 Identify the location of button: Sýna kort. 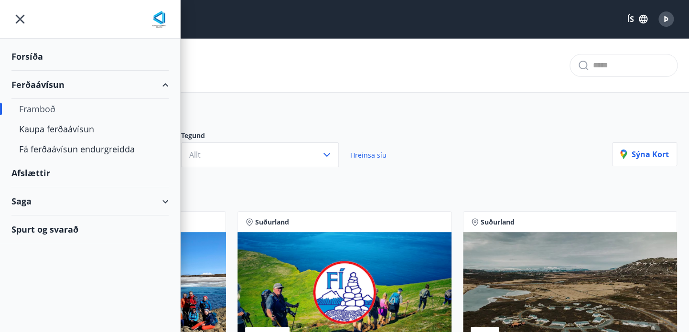
(644, 154).